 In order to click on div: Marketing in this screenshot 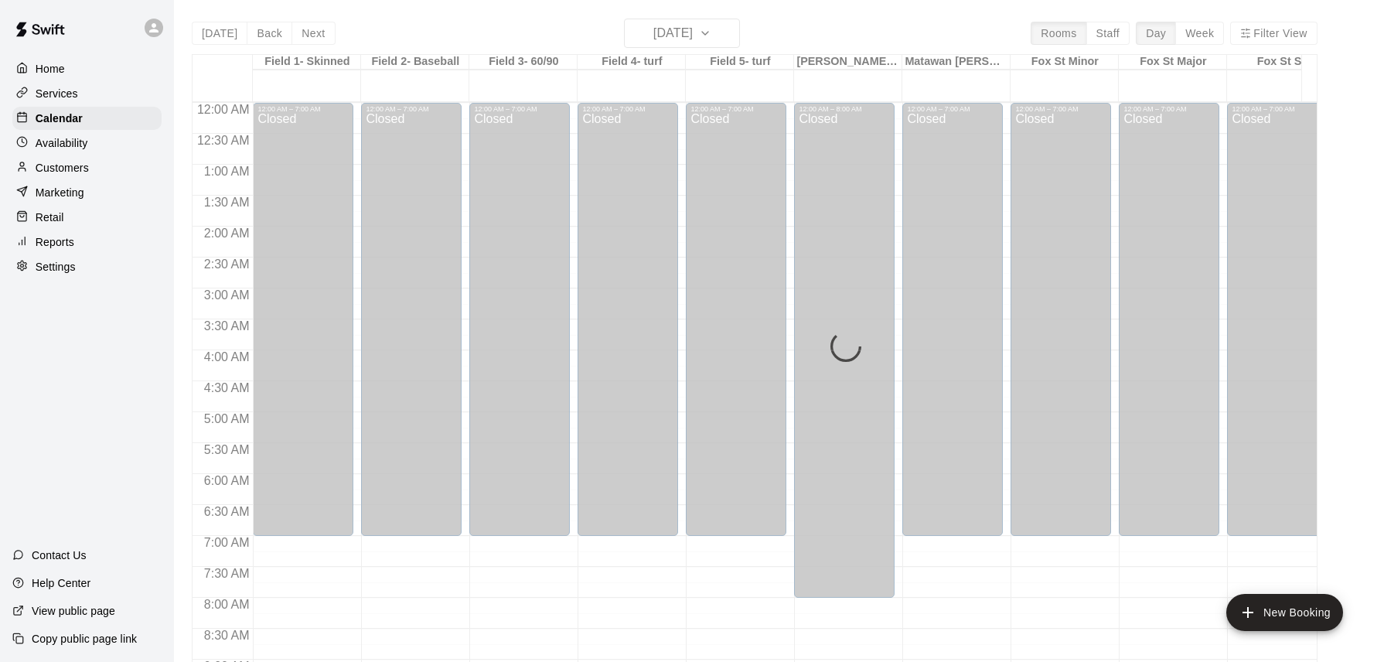, I will do `click(87, 193)`.